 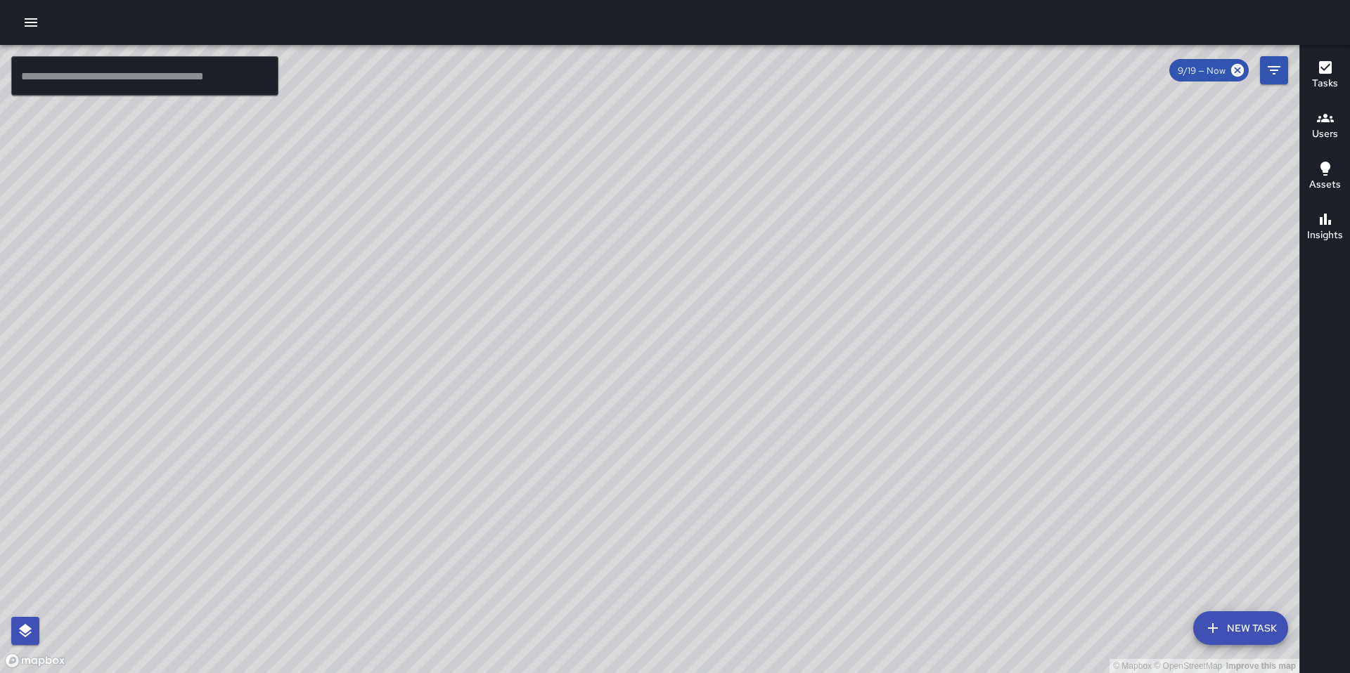 What do you see at coordinates (1324, 134) in the screenshot?
I see `h6: Users` at bounding box center [1324, 134].